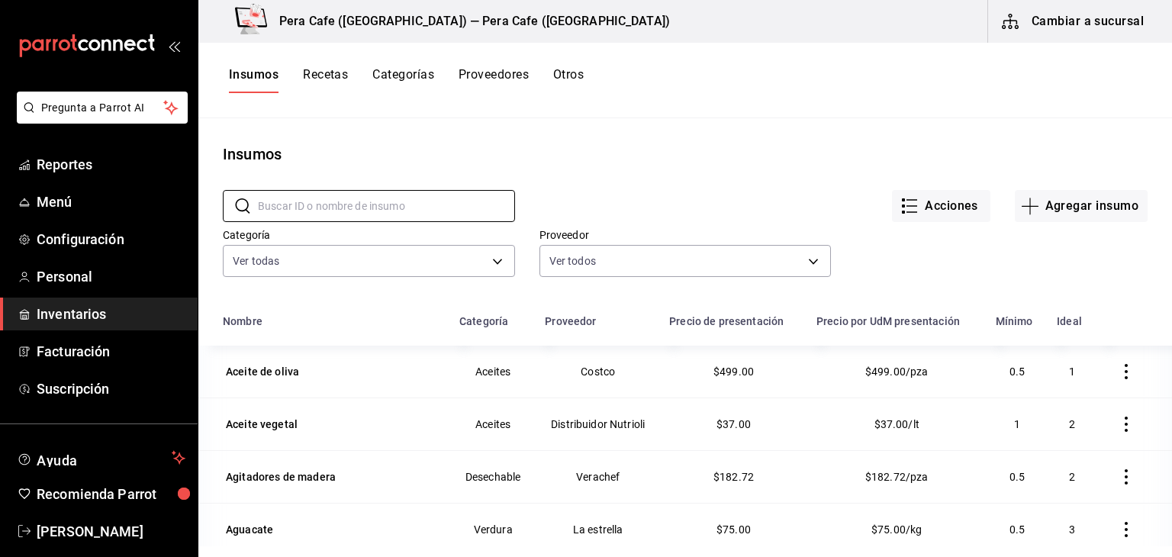  What do you see at coordinates (174, 46) in the screenshot?
I see `button: open_drawer_menu` at bounding box center [174, 46].